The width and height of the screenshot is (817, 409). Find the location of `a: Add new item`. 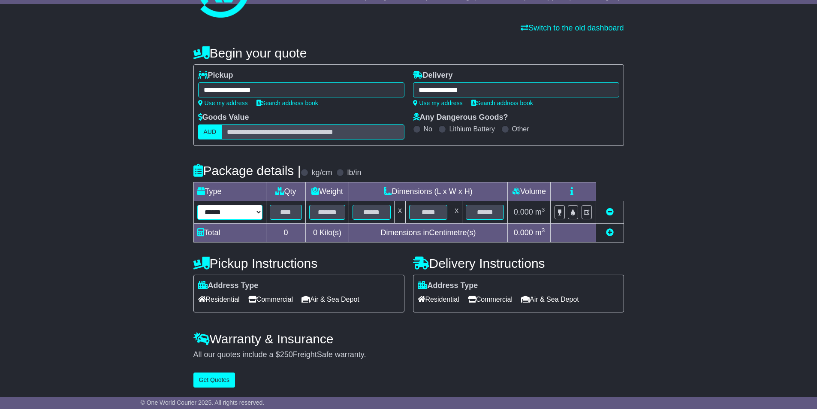

a: Add new item is located at coordinates (610, 232).